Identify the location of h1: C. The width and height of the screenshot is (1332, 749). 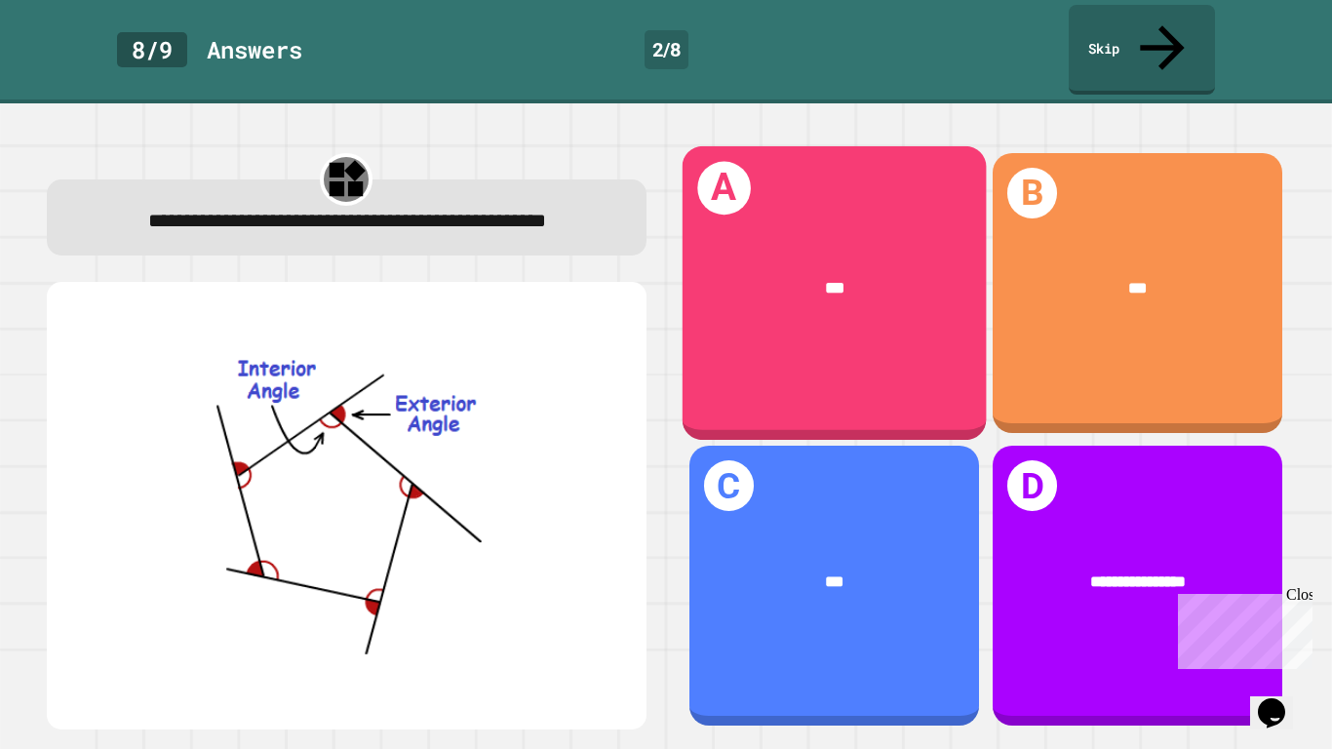
(730, 486).